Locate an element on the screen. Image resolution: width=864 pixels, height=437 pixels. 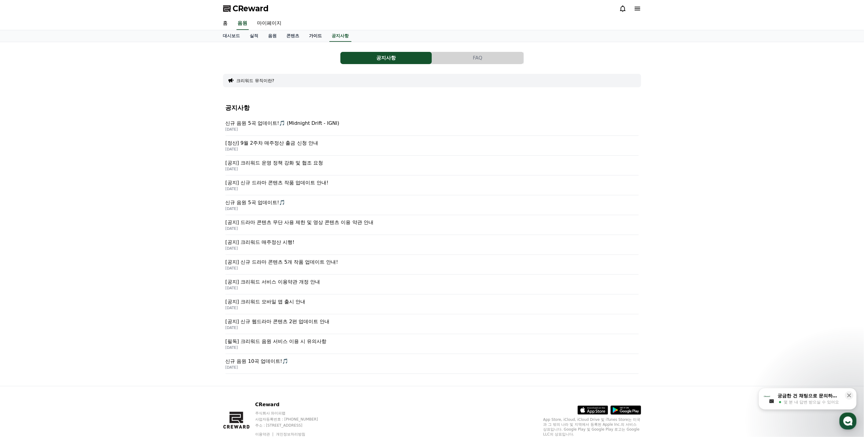
button: FAQ is located at coordinates (477, 58).